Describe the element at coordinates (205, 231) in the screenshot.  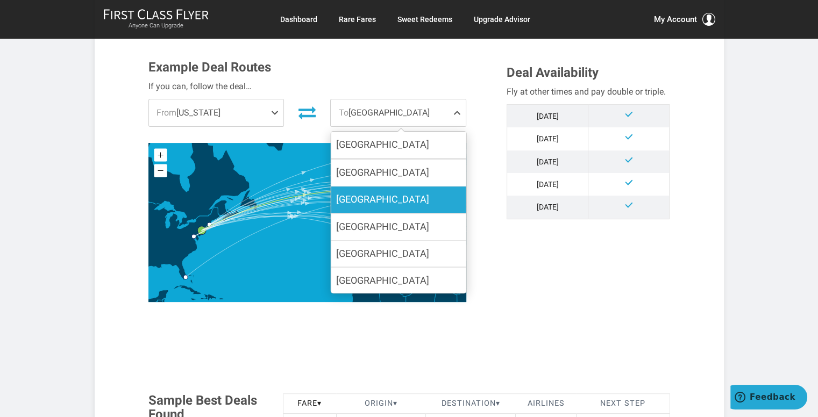
I see `g: New York` at that location.